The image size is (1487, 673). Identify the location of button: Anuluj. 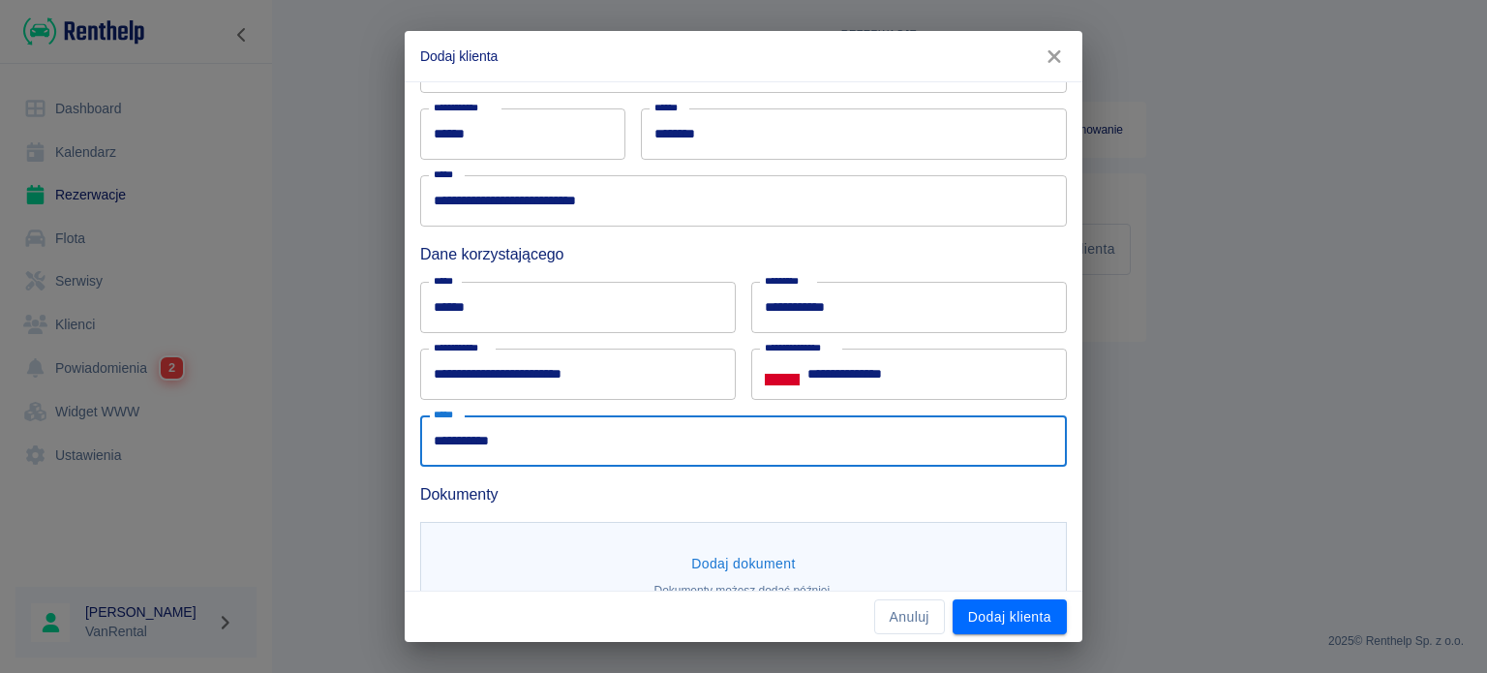
(909, 617).